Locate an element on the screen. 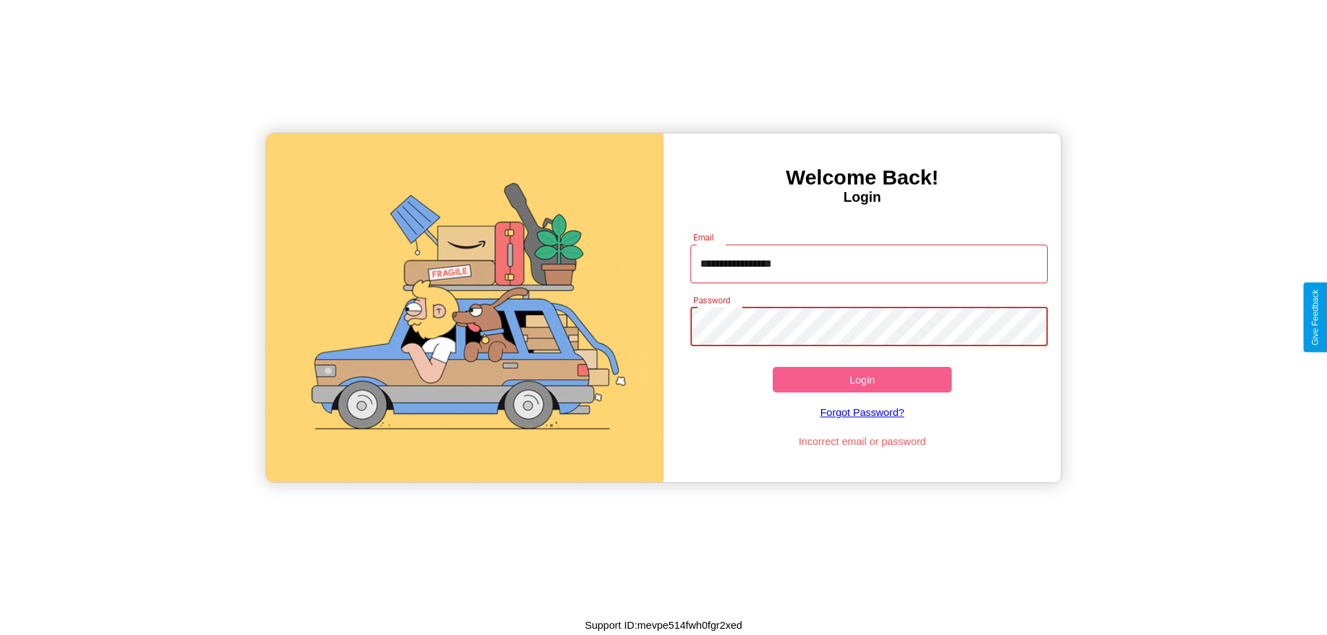 The width and height of the screenshot is (1327, 635). h4: Login is located at coordinates (862, 197).